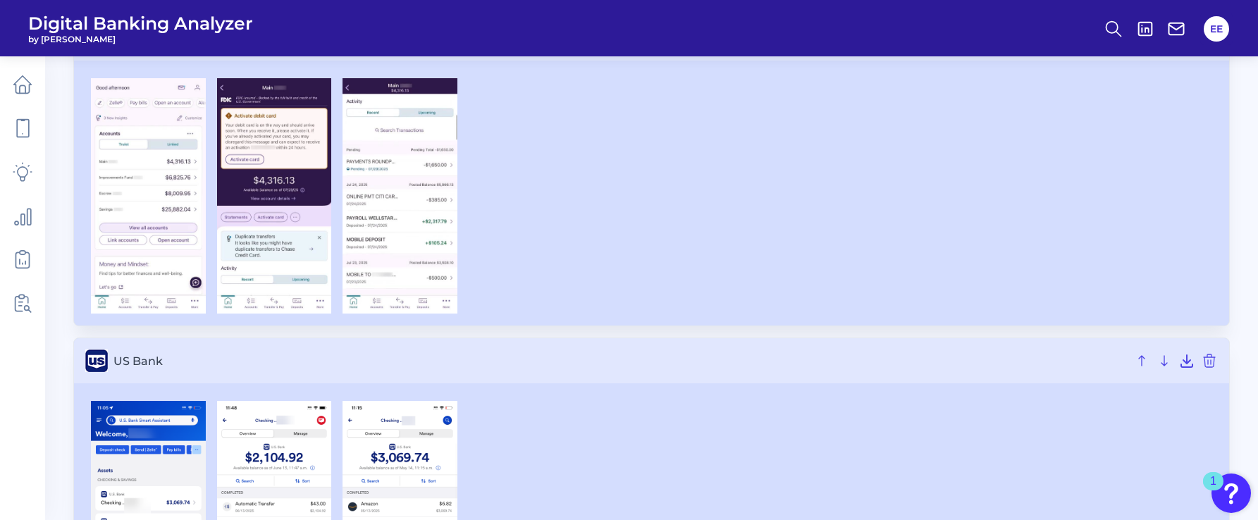  I want to click on div: 1, so click(1213, 491).